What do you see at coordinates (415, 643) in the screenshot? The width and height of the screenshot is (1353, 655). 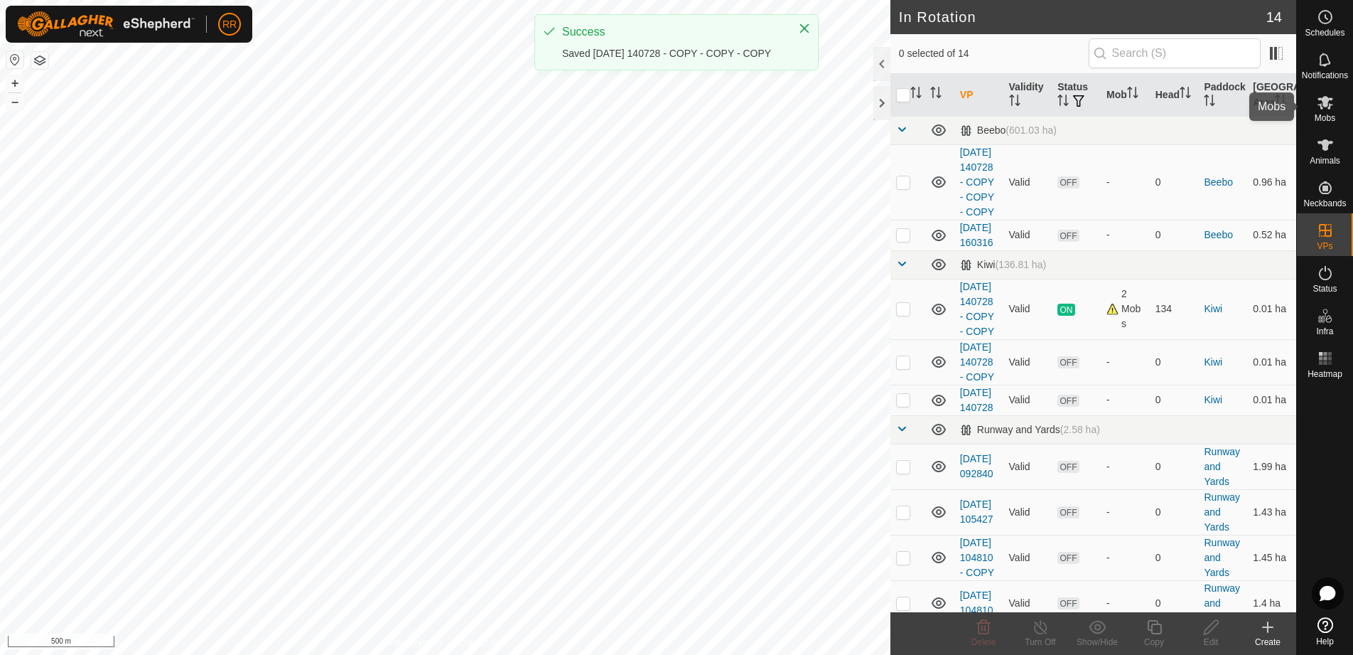 I see `a: Privacy Policy` at bounding box center [415, 643].